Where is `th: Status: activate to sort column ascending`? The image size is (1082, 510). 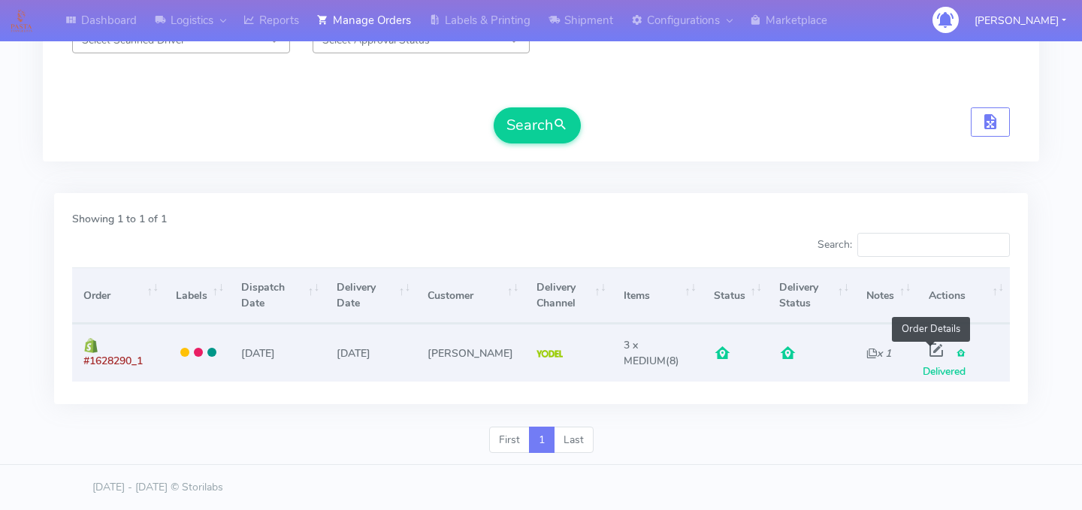 th: Status: activate to sort column ascending is located at coordinates (735, 295).